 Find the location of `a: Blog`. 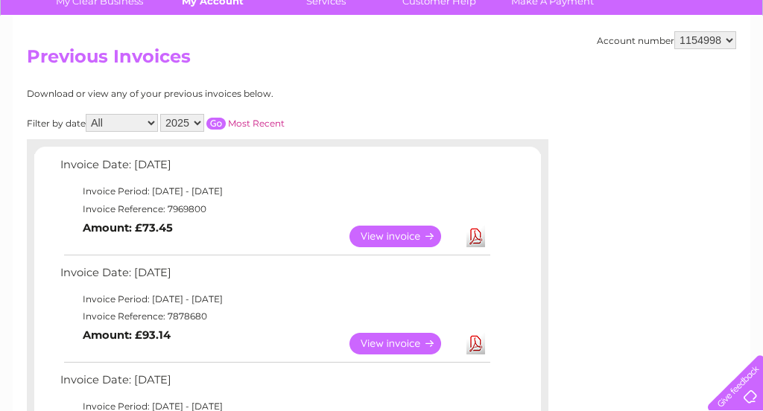

a: Blog is located at coordinates (644, 69).